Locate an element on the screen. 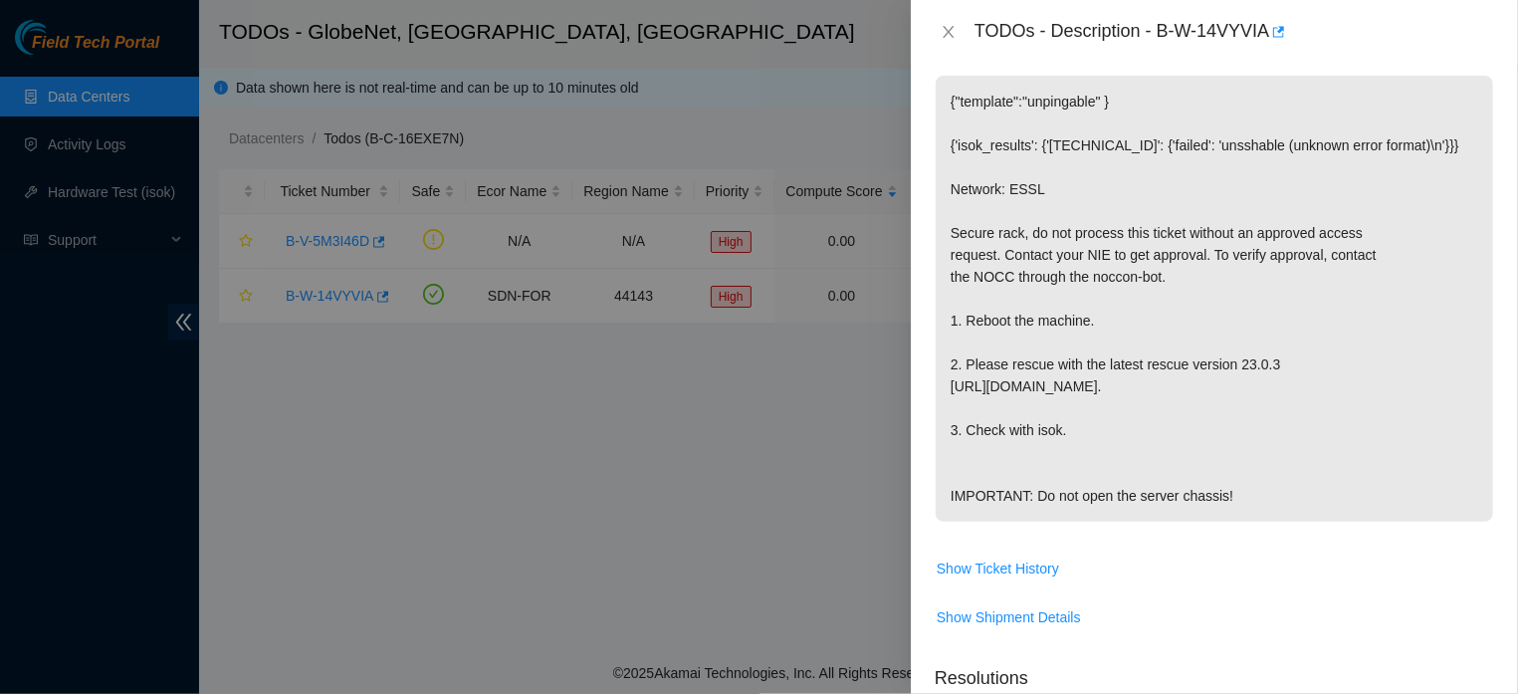 The image size is (1518, 694). div: TODOs - Description - B-W-14VYVIA is located at coordinates (1235, 32).